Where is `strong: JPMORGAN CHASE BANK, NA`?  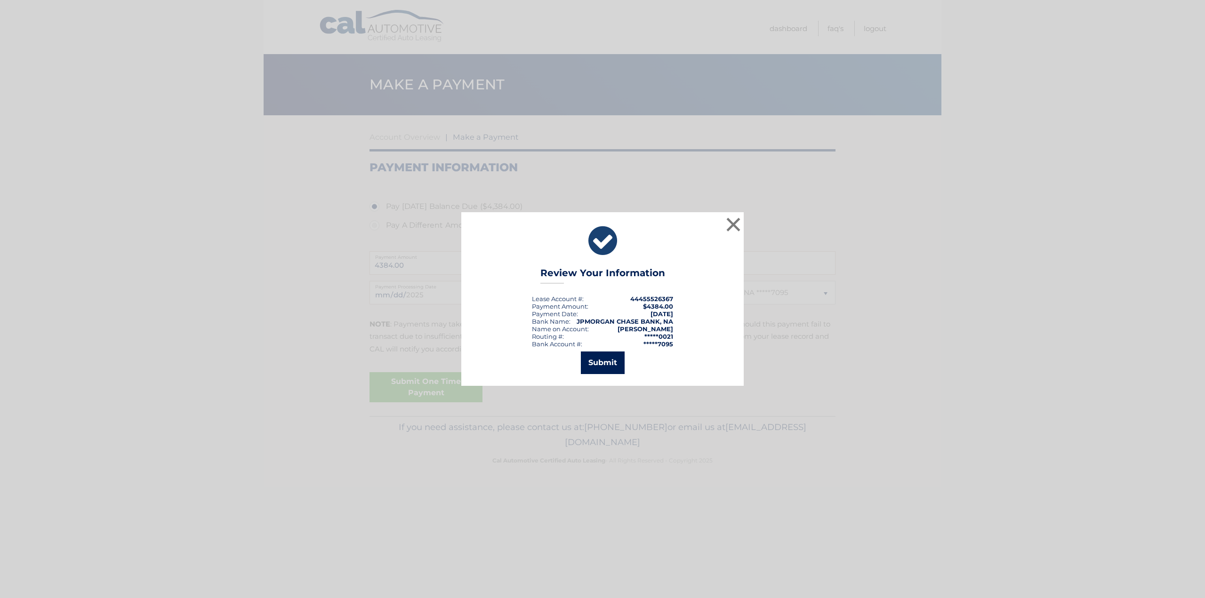
strong: JPMORGAN CHASE BANK, NA is located at coordinates (625, 322).